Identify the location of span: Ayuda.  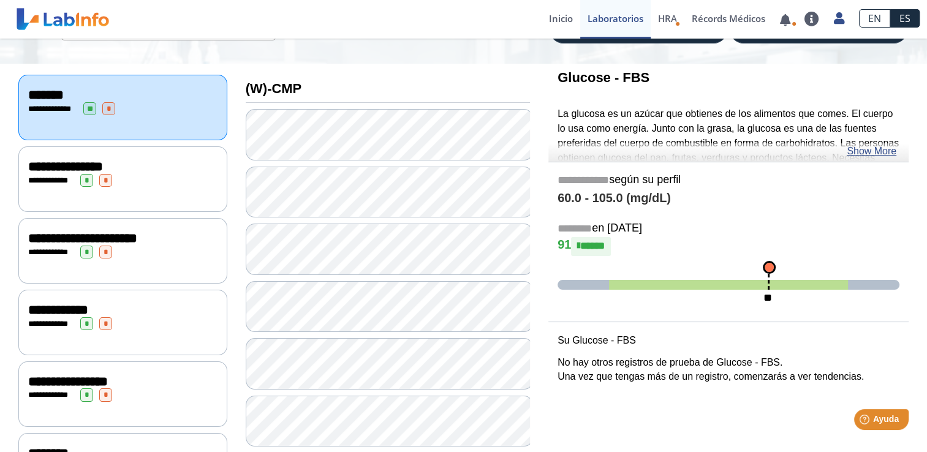
(68, 15).